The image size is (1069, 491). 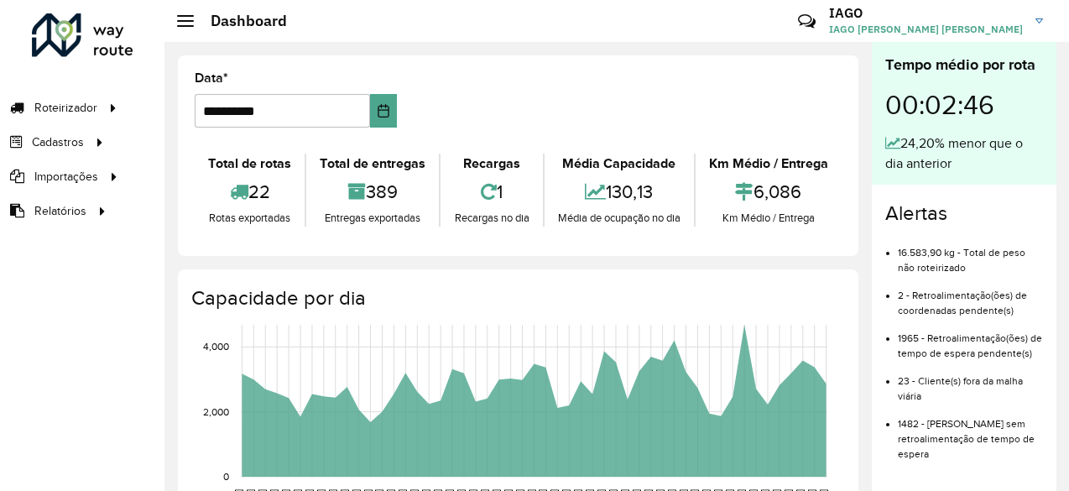 What do you see at coordinates (372, 218) in the screenshot?
I see `div: Entregas exportadas` at bounding box center [372, 218].